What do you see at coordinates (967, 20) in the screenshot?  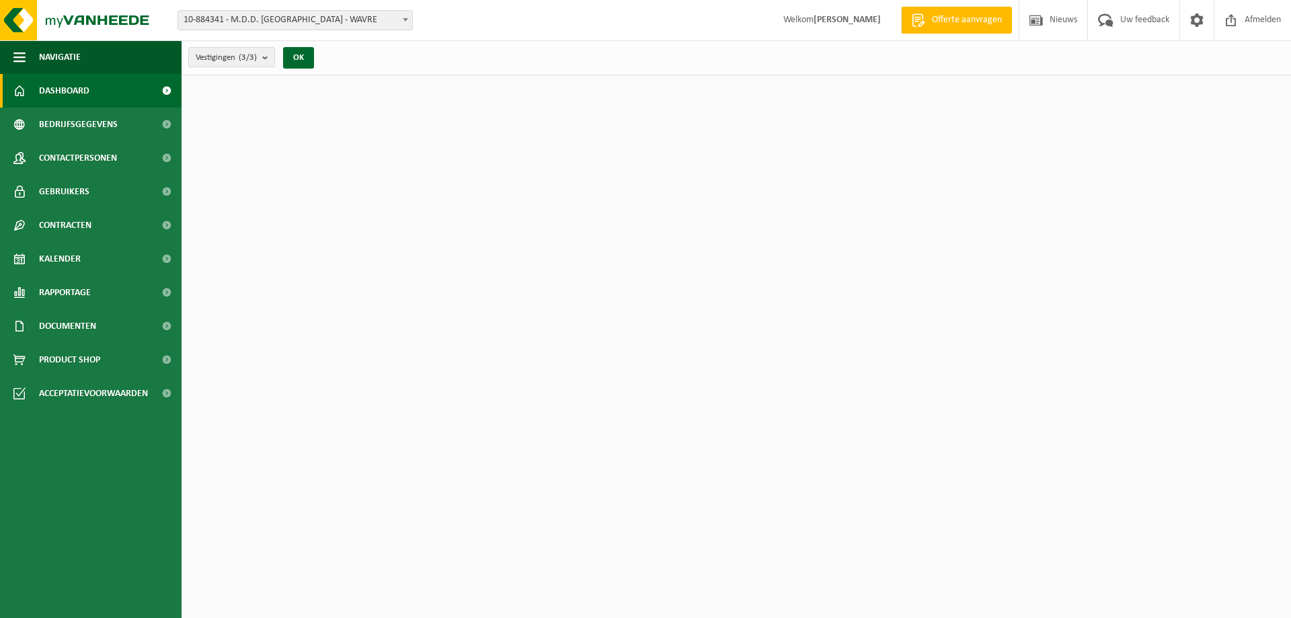 I see `span: Offerte aanvragen` at bounding box center [967, 20].